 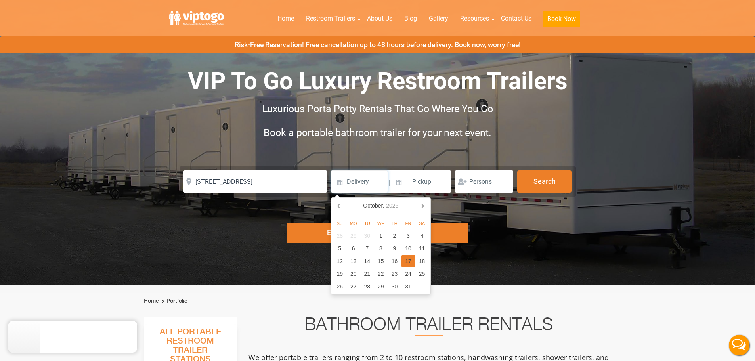 I want to click on div: 19, so click(x=340, y=274).